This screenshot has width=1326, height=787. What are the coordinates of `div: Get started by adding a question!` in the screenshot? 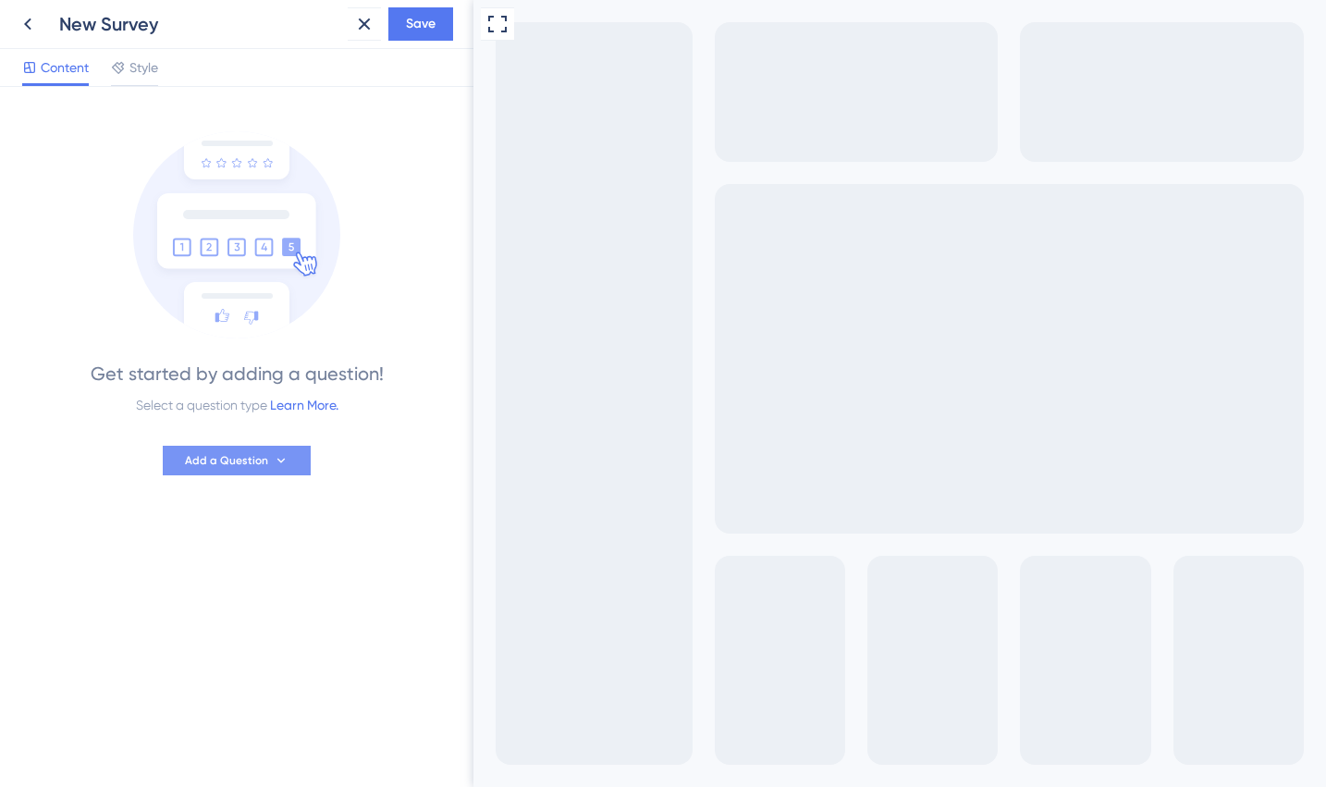 It's located at (237, 374).